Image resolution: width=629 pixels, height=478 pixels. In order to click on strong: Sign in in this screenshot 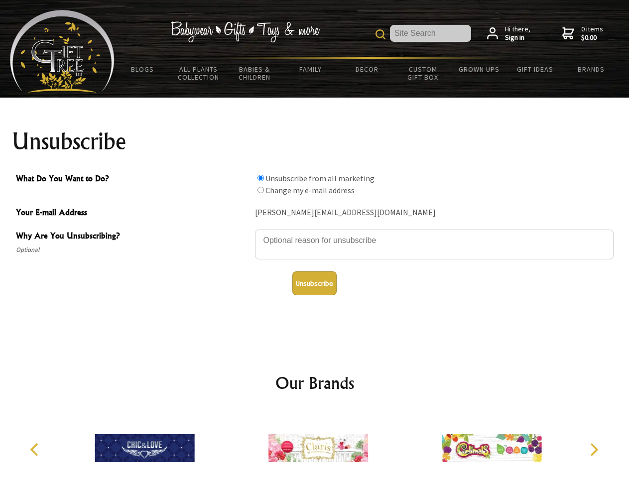, I will do `click(517, 38)`.